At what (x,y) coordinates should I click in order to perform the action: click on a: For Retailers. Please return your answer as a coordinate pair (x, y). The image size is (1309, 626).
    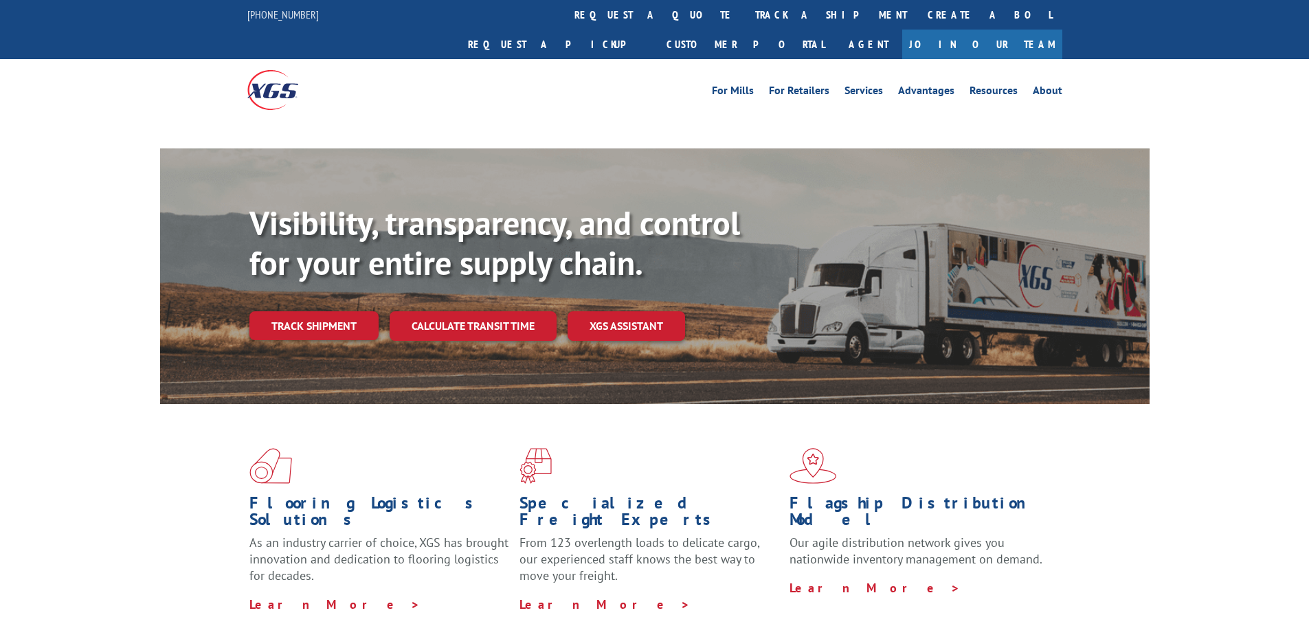
    Looking at the image, I should click on (799, 93).